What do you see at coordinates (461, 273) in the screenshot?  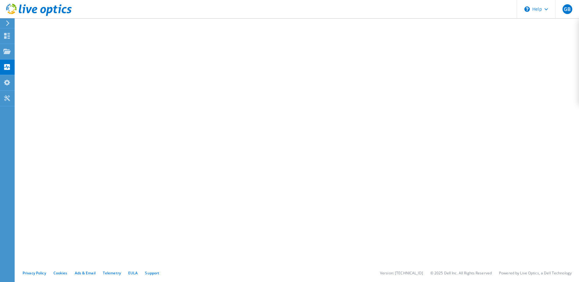 I see `li: © 2025 Dell Inc. All Rights Reserved` at bounding box center [461, 273].